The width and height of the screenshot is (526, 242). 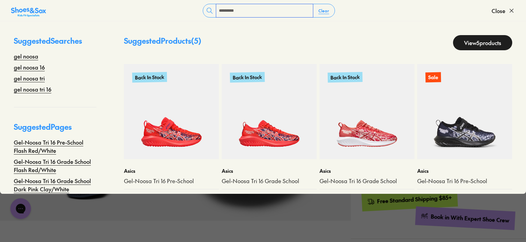 What do you see at coordinates (196, 41) in the screenshot?
I see `span: ( 5 )` at bounding box center [196, 41].